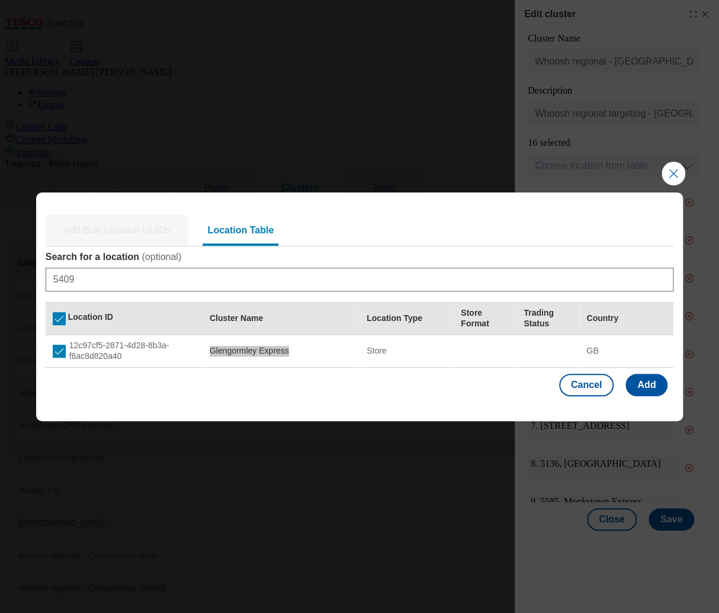 The image size is (719, 613). What do you see at coordinates (646, 385) in the screenshot?
I see `button: Add` at bounding box center [646, 385].